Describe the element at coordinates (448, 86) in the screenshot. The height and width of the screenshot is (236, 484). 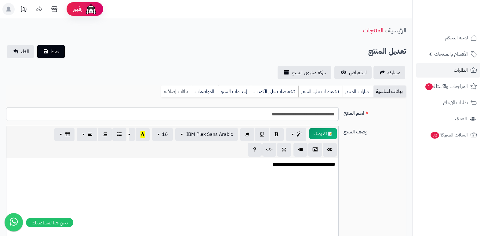
I see `a: المراجعات والأسئلة1` at that location.